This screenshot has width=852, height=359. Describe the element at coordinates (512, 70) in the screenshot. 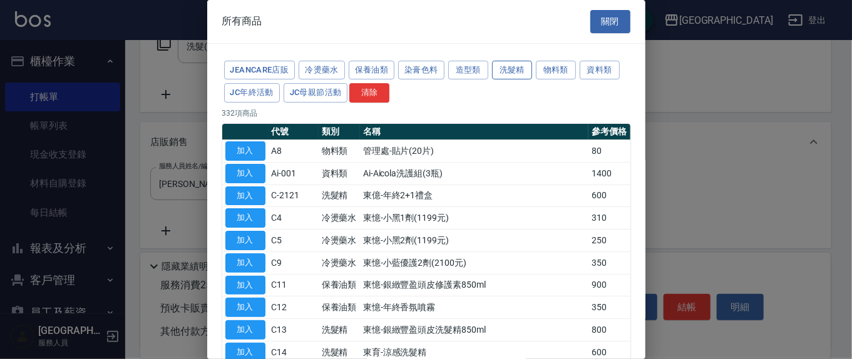

I see `button: 洗髮精` at that location.